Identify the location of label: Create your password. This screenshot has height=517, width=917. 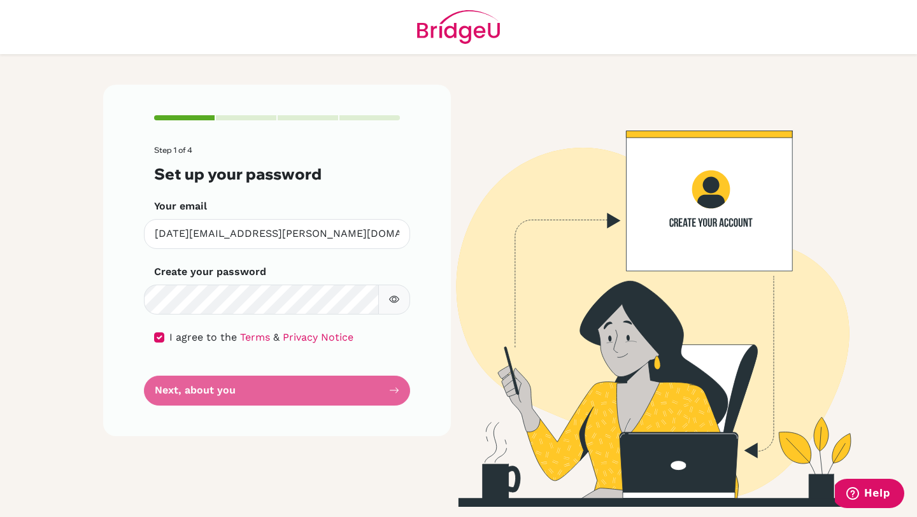
(210, 272).